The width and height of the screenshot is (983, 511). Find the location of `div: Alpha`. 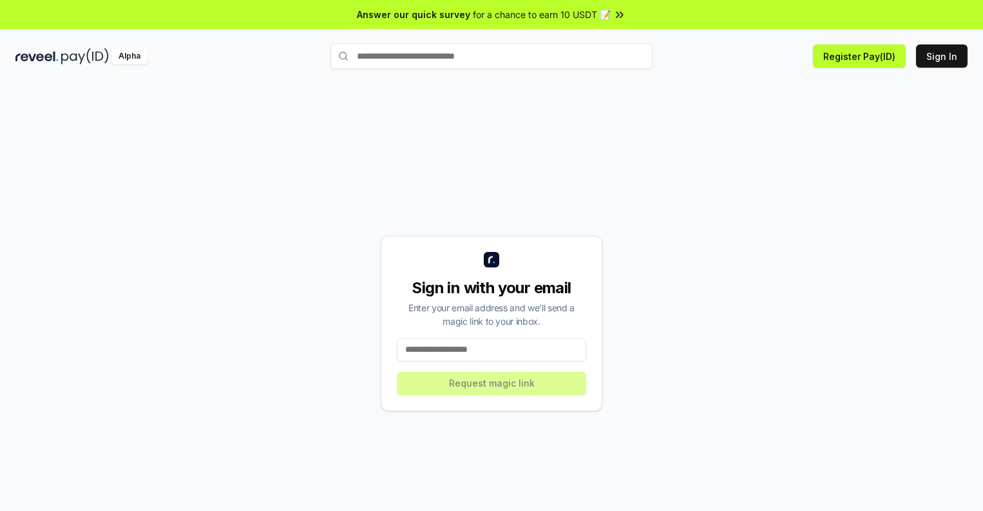

div: Alpha is located at coordinates (129, 56).